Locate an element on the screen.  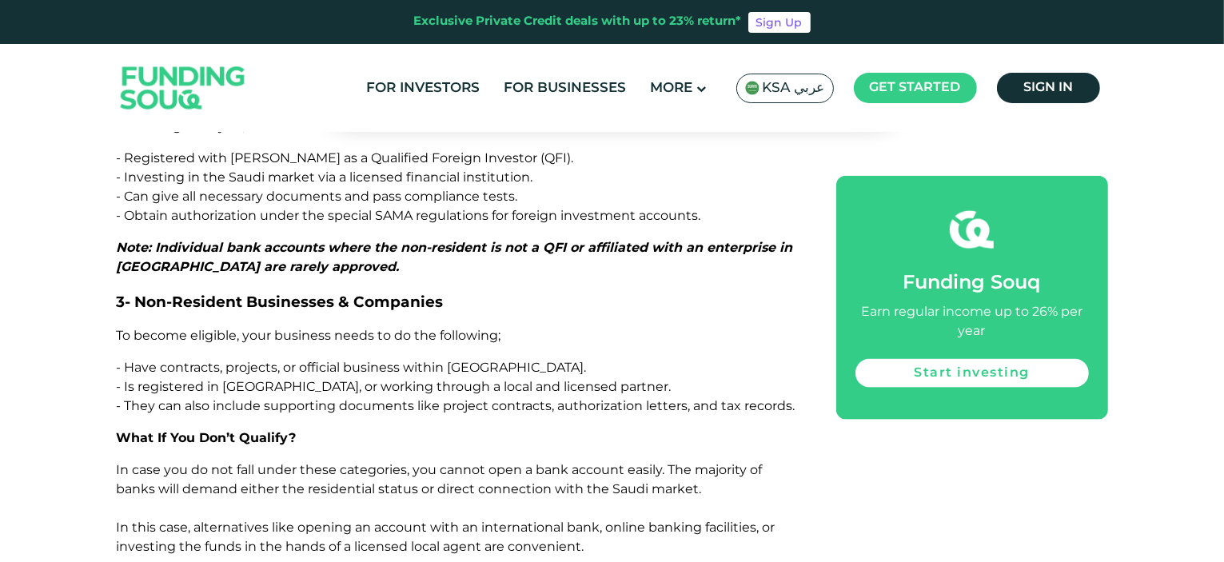
span: More is located at coordinates (672, 88).